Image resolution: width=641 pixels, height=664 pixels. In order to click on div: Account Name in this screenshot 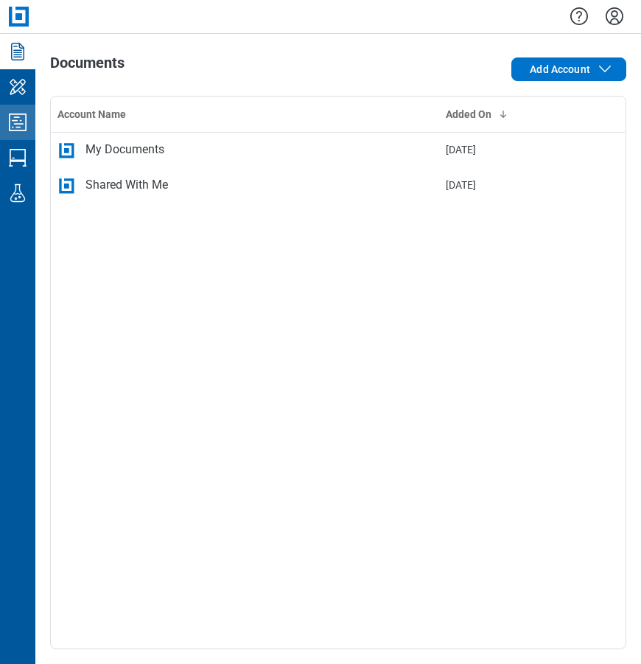, I will do `click(245, 114)`.